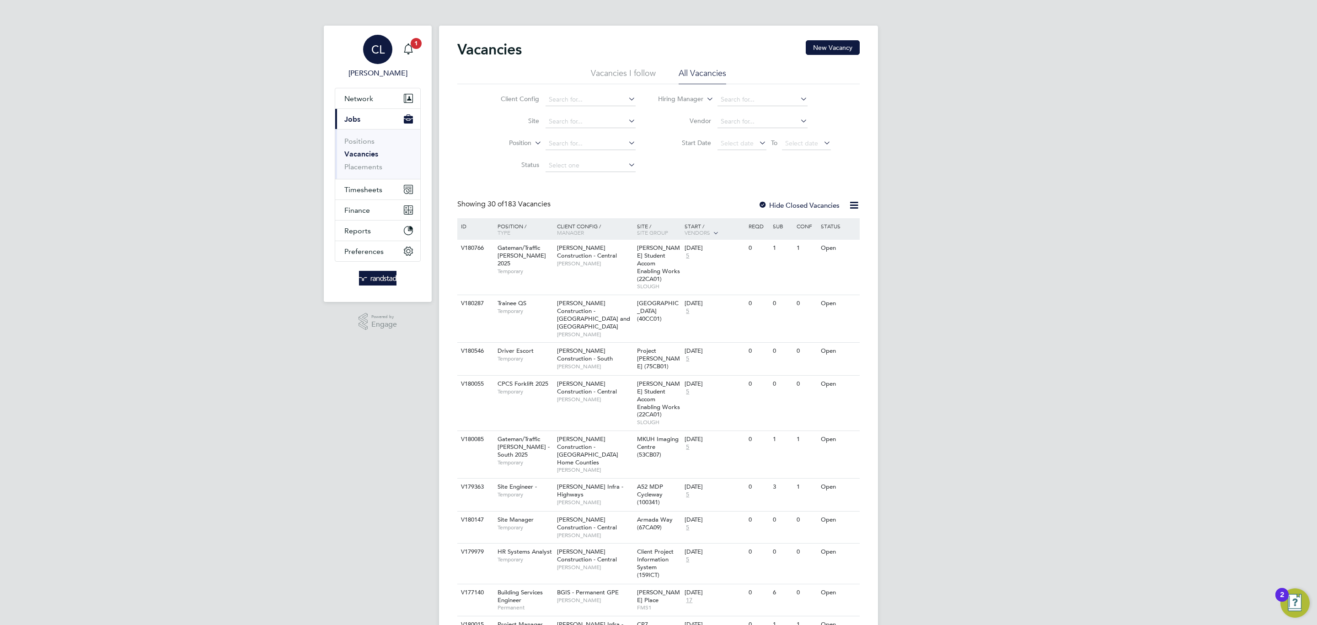  I want to click on span: Trainee QS, so click(512, 303).